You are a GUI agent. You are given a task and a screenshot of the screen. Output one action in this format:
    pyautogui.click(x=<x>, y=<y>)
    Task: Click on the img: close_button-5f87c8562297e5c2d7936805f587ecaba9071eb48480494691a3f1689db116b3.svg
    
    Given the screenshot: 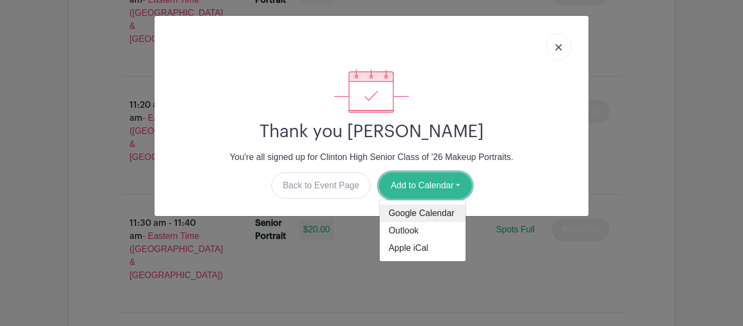 What is the action you would take?
    pyautogui.click(x=559, y=47)
    